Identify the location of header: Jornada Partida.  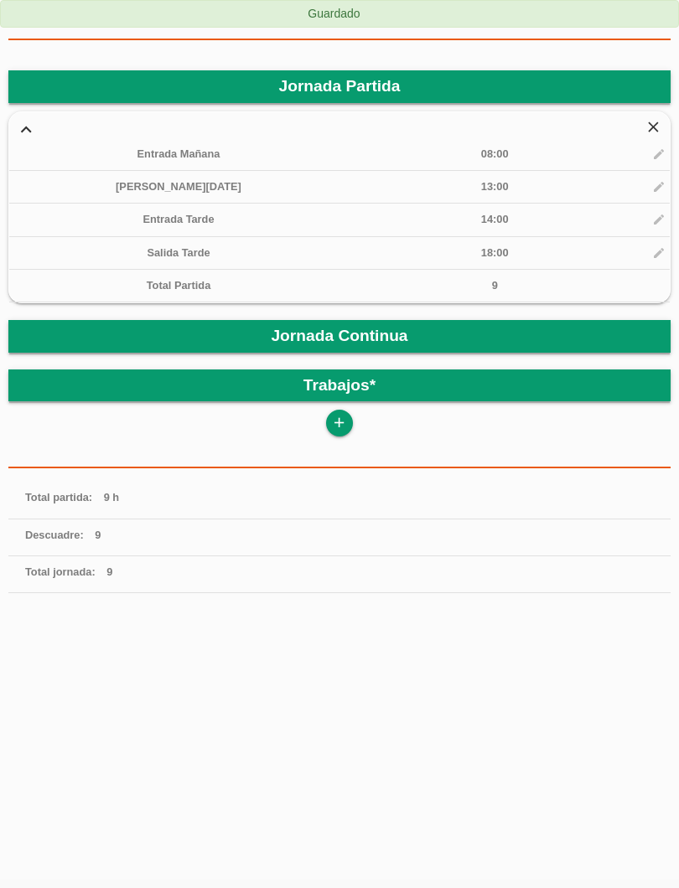
(339, 86).